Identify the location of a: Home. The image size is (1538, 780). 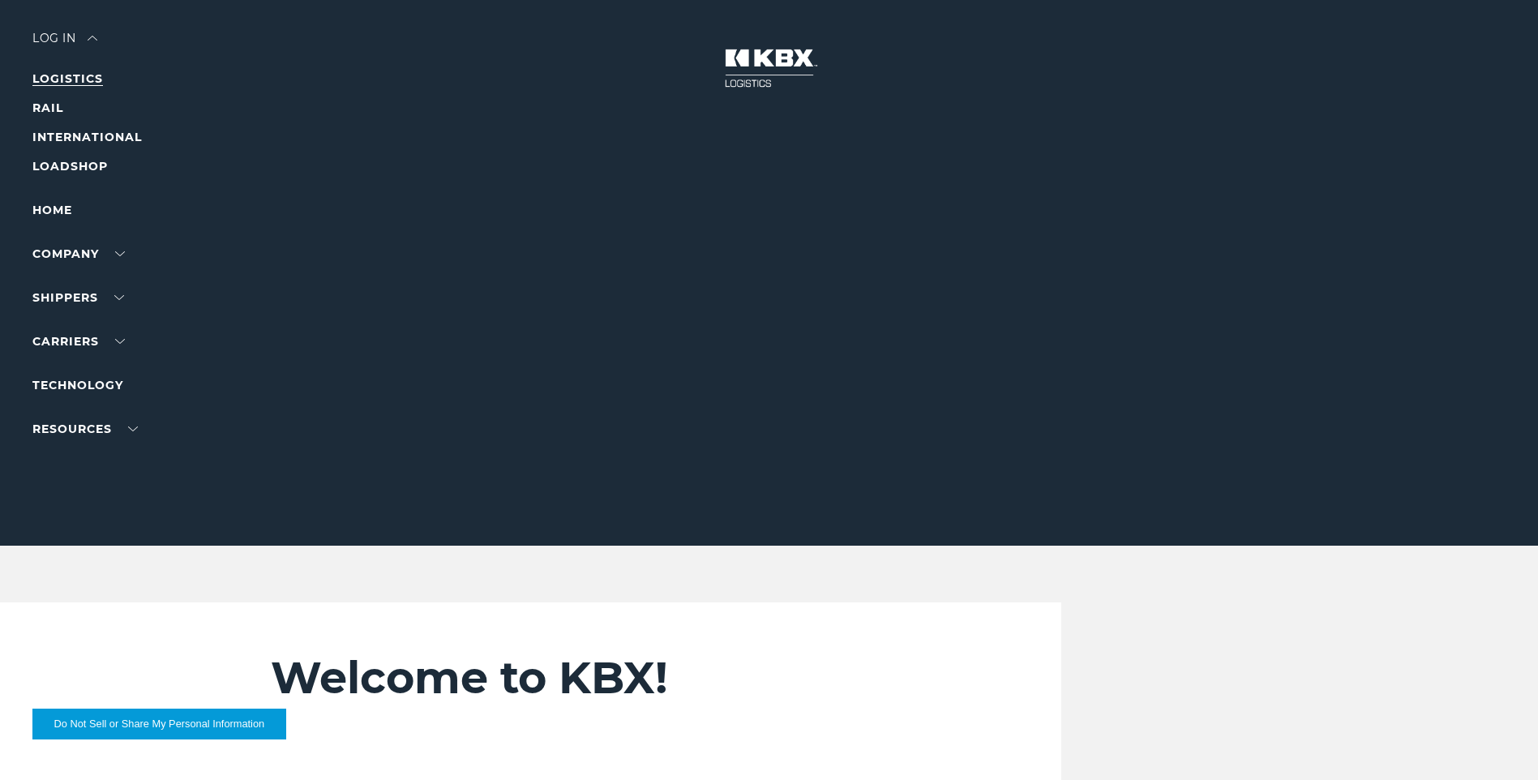
(52, 210).